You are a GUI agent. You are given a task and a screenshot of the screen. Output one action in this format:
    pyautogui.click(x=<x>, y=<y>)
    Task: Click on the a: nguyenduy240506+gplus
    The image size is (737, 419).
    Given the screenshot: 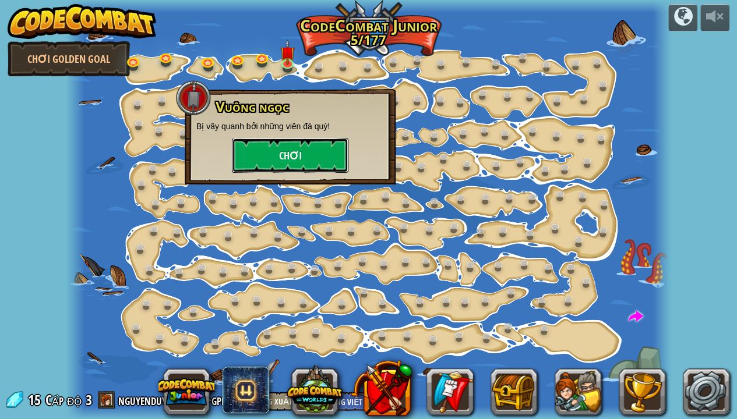 What is the action you would take?
    pyautogui.click(x=178, y=400)
    